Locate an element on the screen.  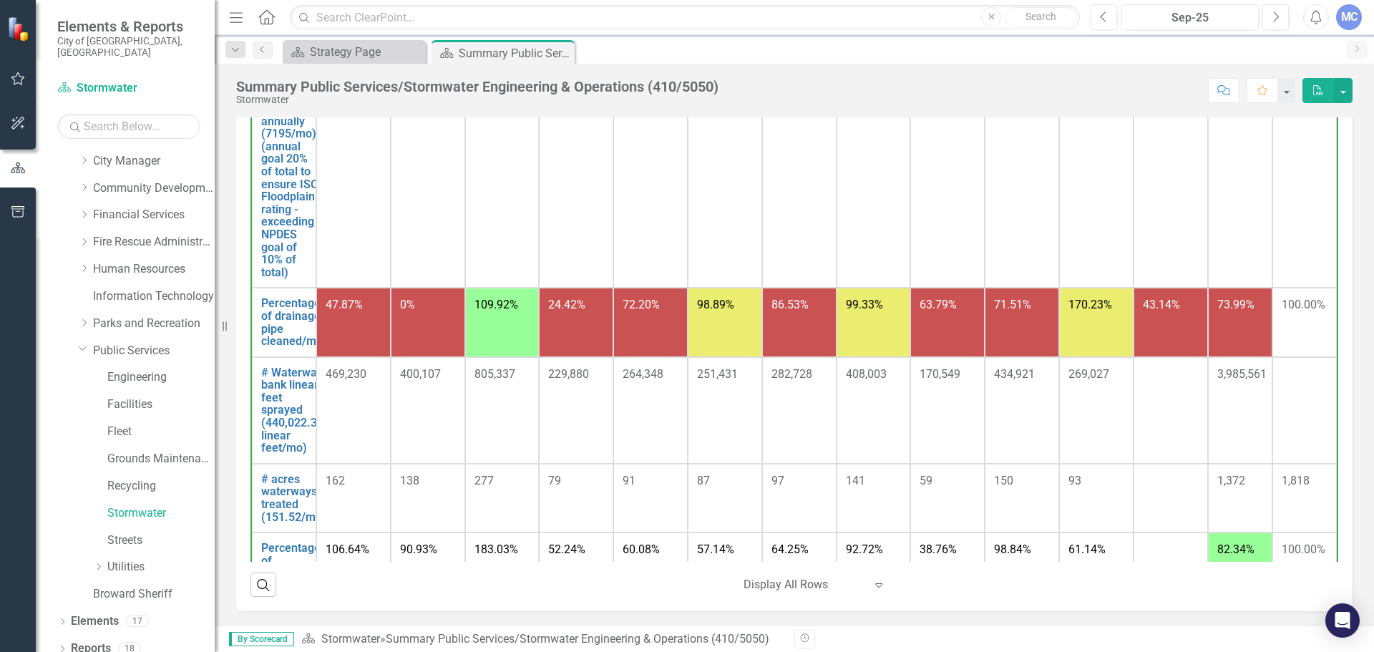
span: 38.76% is located at coordinates (938, 549).